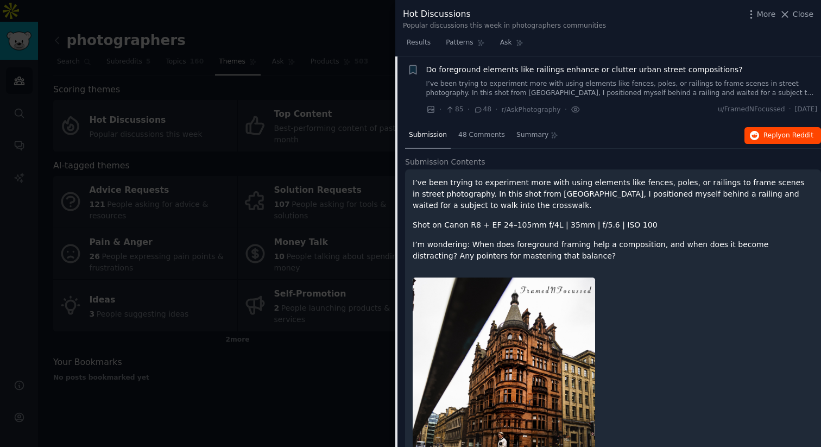 Image resolution: width=821 pixels, height=447 pixels. What do you see at coordinates (613, 225) in the screenshot?
I see `p: Shot on Canon R8 + EF 24–105mm f/4L | 35mm | f/5.6 | ISO 100` at bounding box center [613, 225].